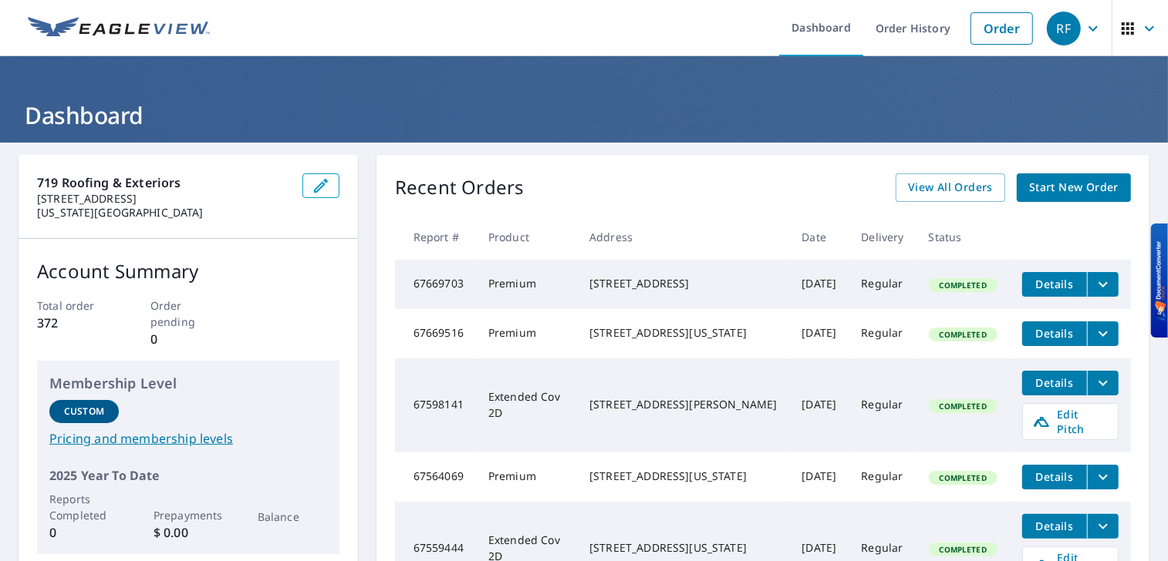 Image resolution: width=1168 pixels, height=561 pixels. What do you see at coordinates (84, 507) in the screenshot?
I see `p: Reports Completed` at bounding box center [84, 507].